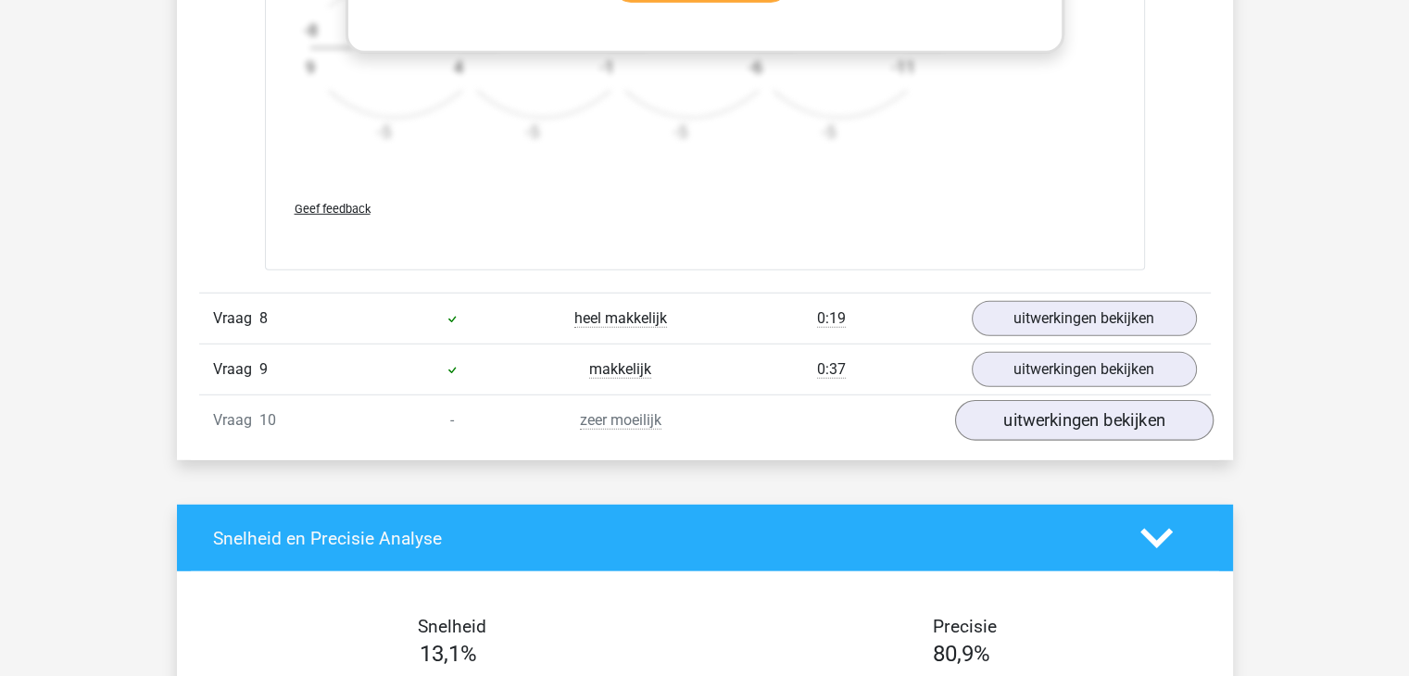 The height and width of the screenshot is (676, 1409). I want to click on text: -6, so click(754, 67).